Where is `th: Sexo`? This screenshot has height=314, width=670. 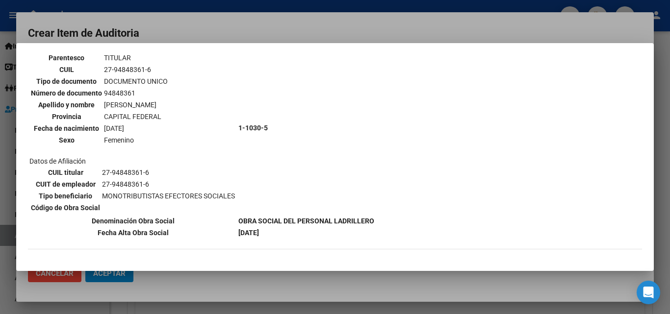 th: Sexo is located at coordinates (66, 140).